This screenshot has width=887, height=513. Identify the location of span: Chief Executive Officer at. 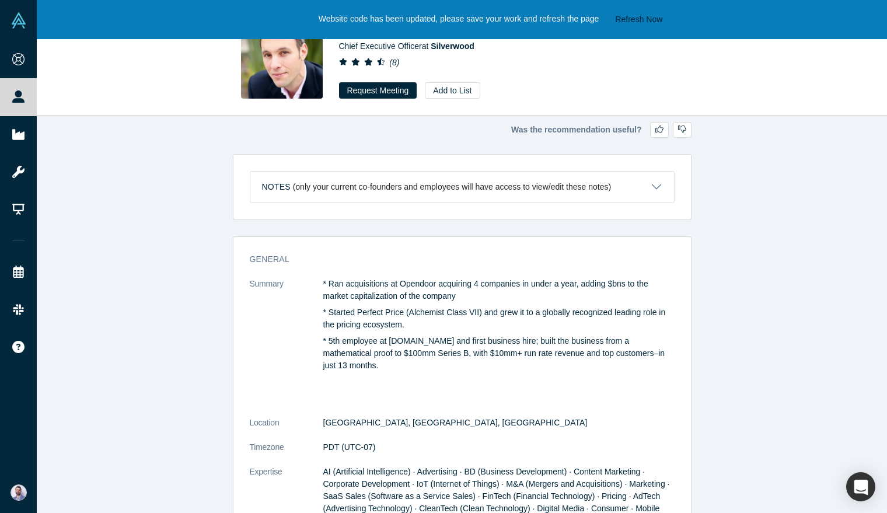
(407, 46).